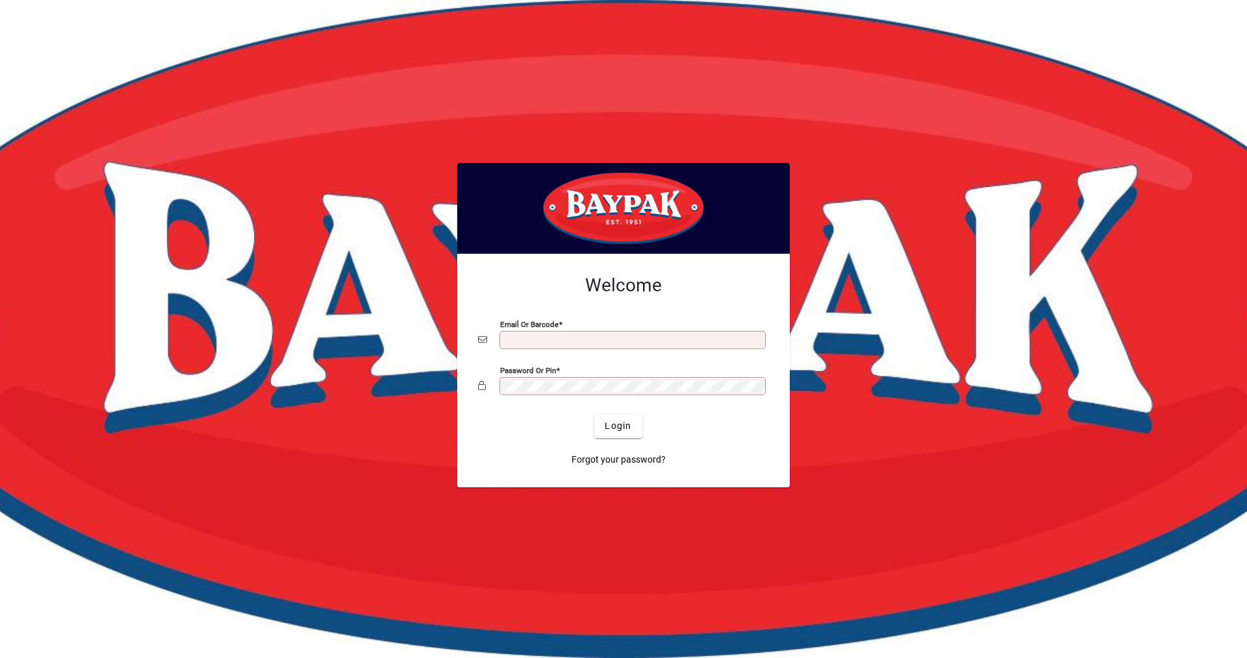  Describe the element at coordinates (528, 370) in the screenshot. I see `mat-label: Password or Pin` at that location.